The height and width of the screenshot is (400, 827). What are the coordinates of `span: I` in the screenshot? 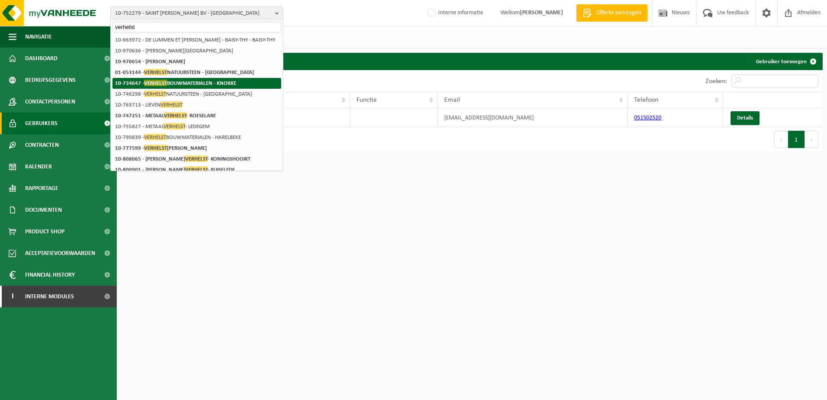 It's located at (13, 296).